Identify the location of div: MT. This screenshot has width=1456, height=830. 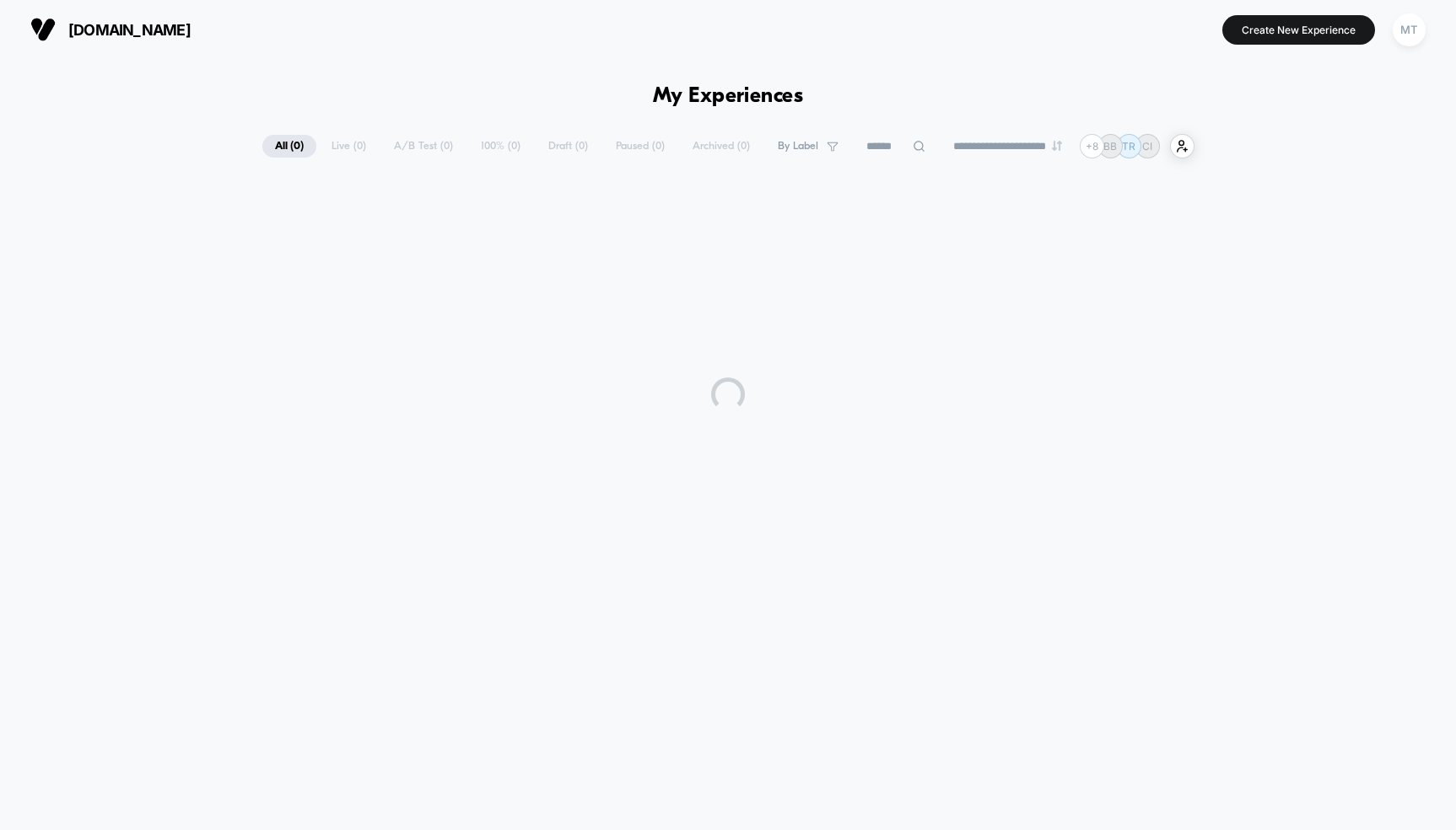
(1409, 30).